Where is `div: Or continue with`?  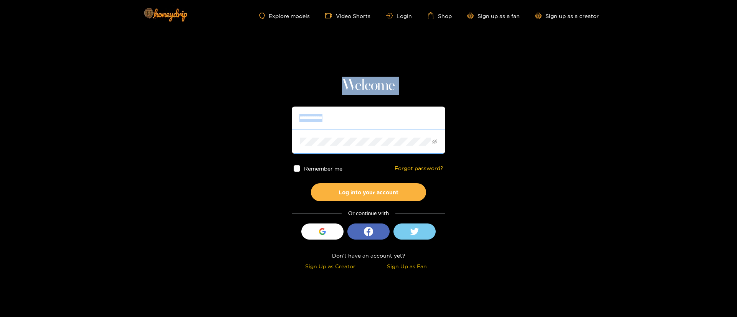
div: Or continue with is located at coordinates (368, 213).